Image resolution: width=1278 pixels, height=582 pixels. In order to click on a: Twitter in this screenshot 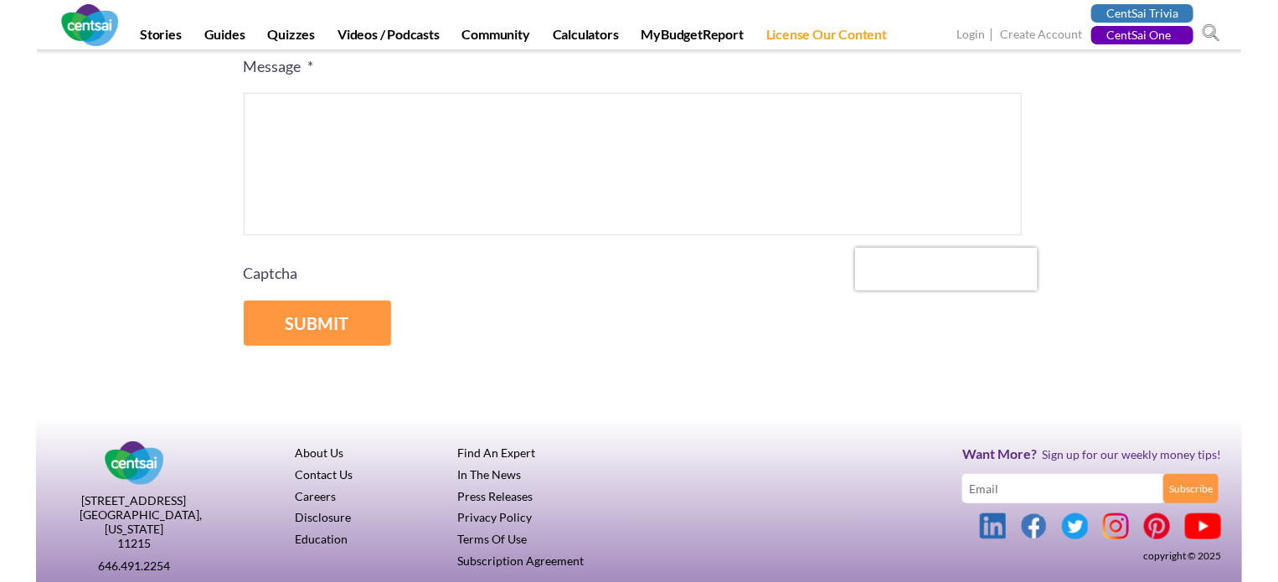, I will do `click(1075, 526)`.